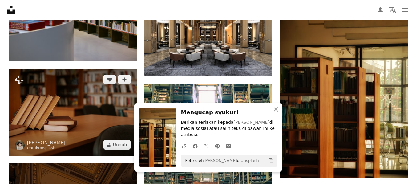 This screenshot has width=416, height=184. Describe the element at coordinates (405, 10) in the screenshot. I see `button: Menu` at that location.